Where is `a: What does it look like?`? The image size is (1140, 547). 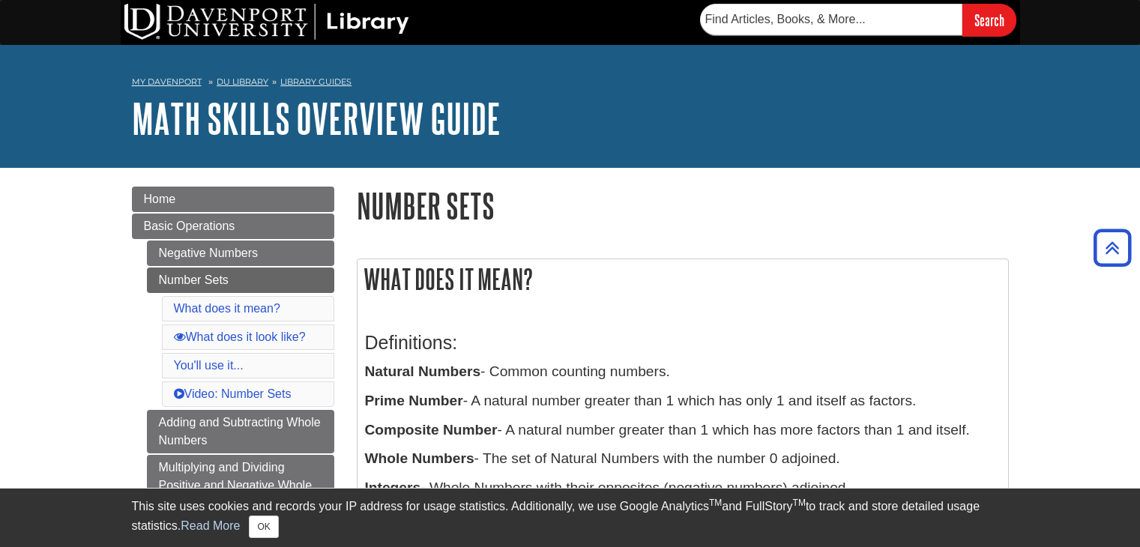 a: What does it look like? is located at coordinates (240, 336).